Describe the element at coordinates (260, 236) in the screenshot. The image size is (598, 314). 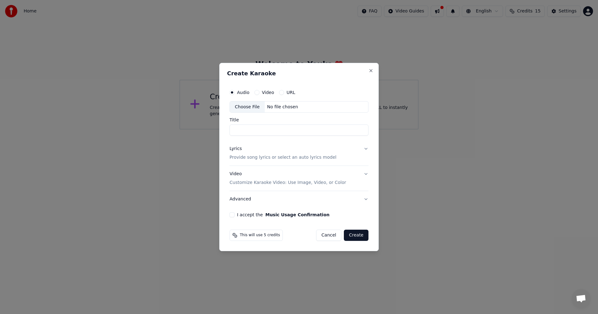
I see `span: This will use 5 credits` at that location.